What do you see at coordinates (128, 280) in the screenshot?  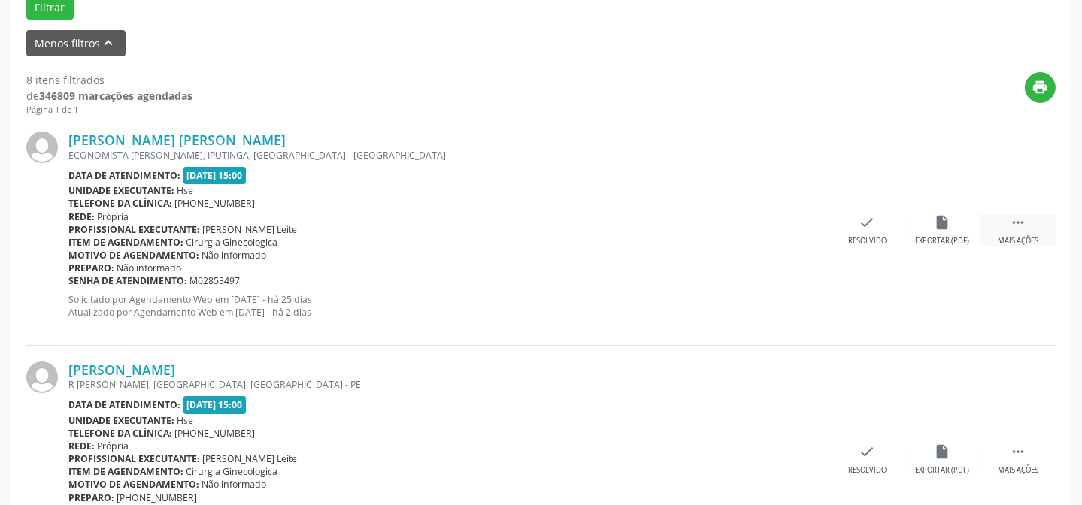 I see `b: Senha de atendimento:` at bounding box center [128, 280].